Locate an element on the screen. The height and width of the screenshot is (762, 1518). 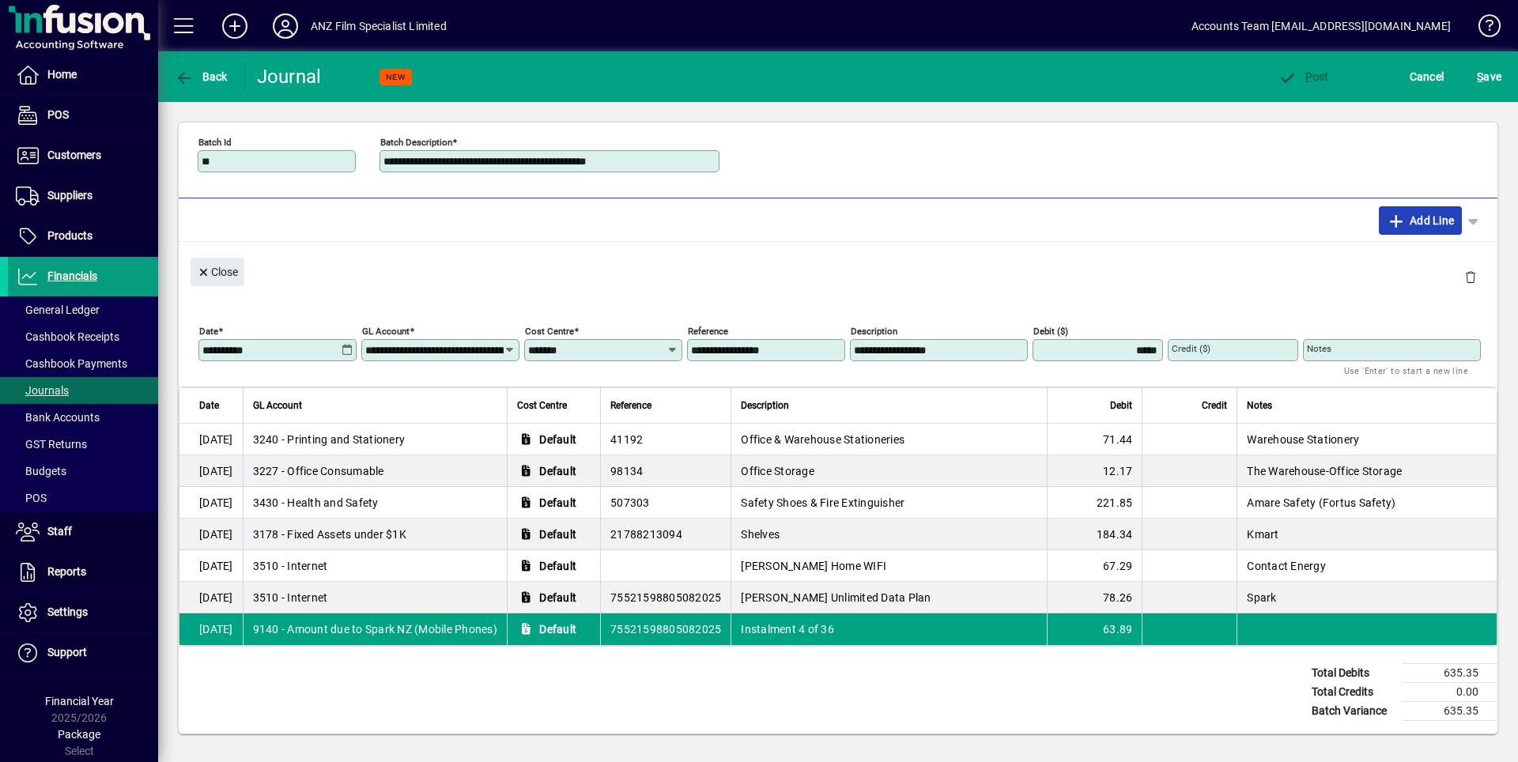
mat-label: Reference is located at coordinates (708, 331).